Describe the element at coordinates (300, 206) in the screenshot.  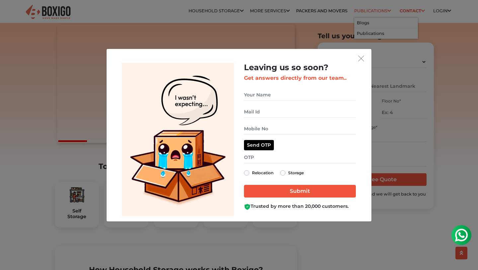
I see `div: Trusted by more than 20,000 customers.` at that location.